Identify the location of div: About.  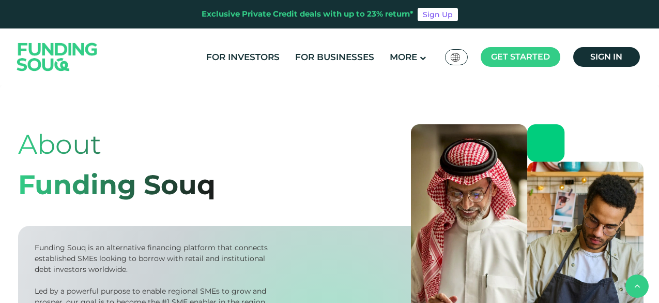
(117, 144).